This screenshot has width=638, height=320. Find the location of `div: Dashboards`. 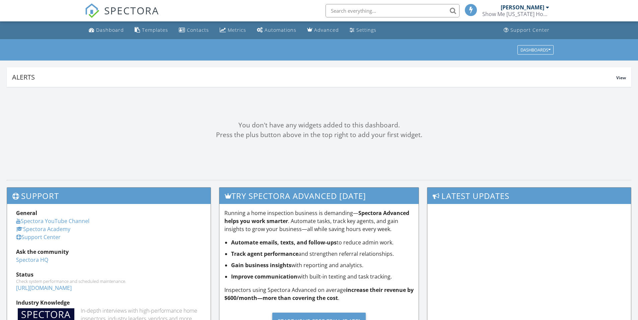

div: Dashboards is located at coordinates (535, 50).